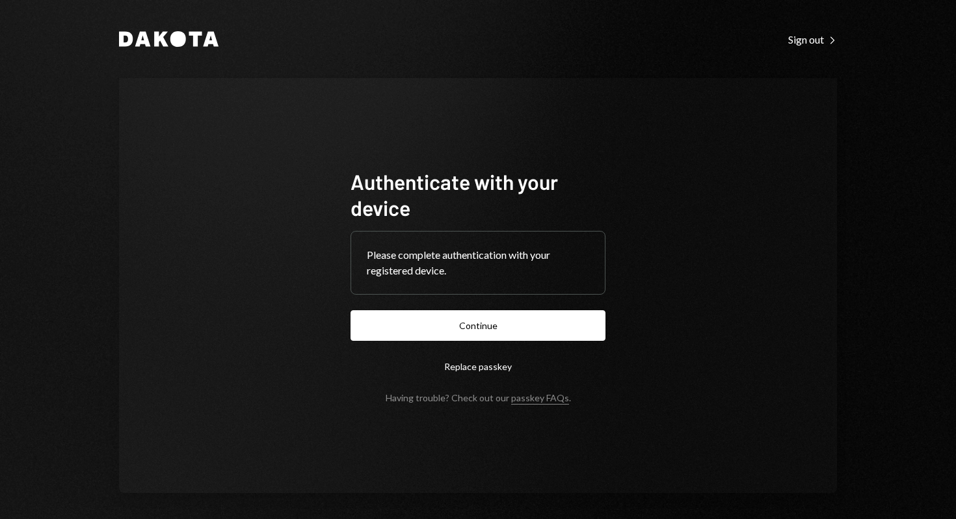 The width and height of the screenshot is (956, 519). I want to click on button: Replace passkey, so click(478, 366).